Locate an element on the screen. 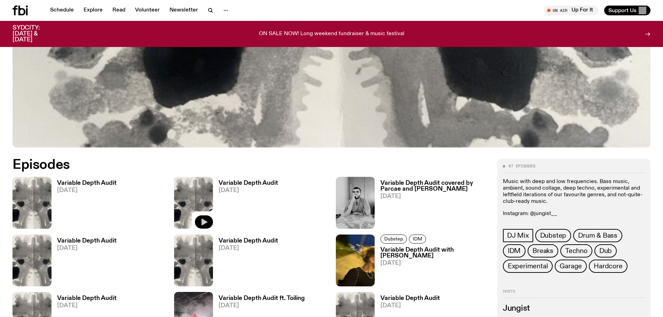  a: Garage is located at coordinates (570, 266).